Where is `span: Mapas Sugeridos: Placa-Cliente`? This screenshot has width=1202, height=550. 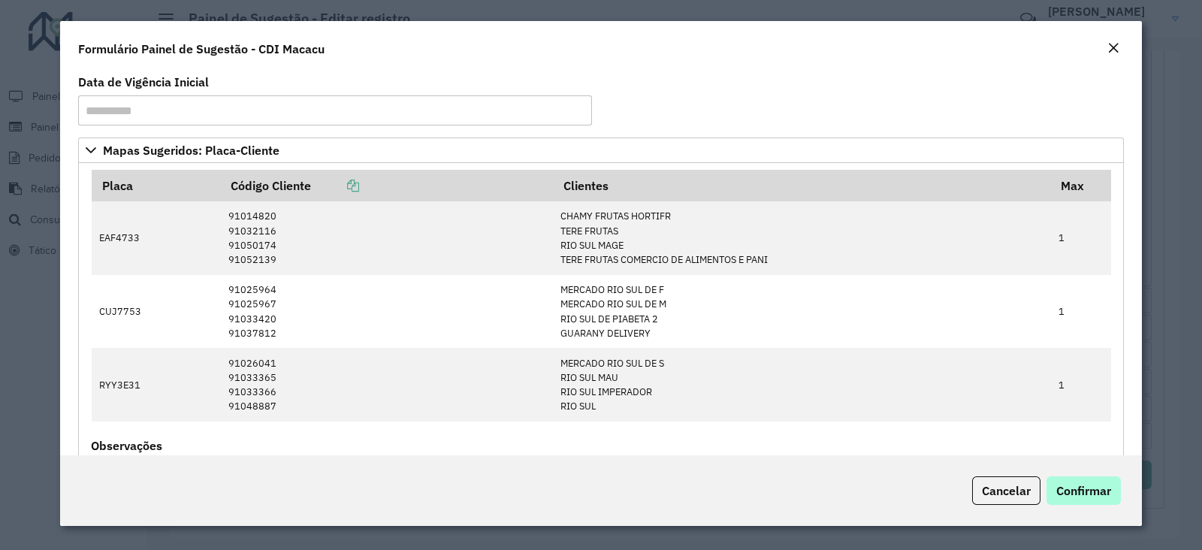 span: Mapas Sugeridos: Placa-Cliente is located at coordinates (191, 150).